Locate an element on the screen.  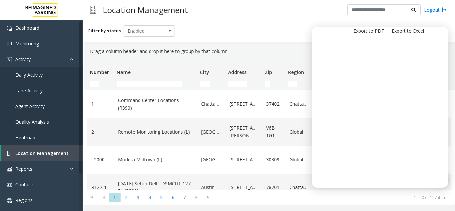
span: Daily Activity is located at coordinates (29, 75).